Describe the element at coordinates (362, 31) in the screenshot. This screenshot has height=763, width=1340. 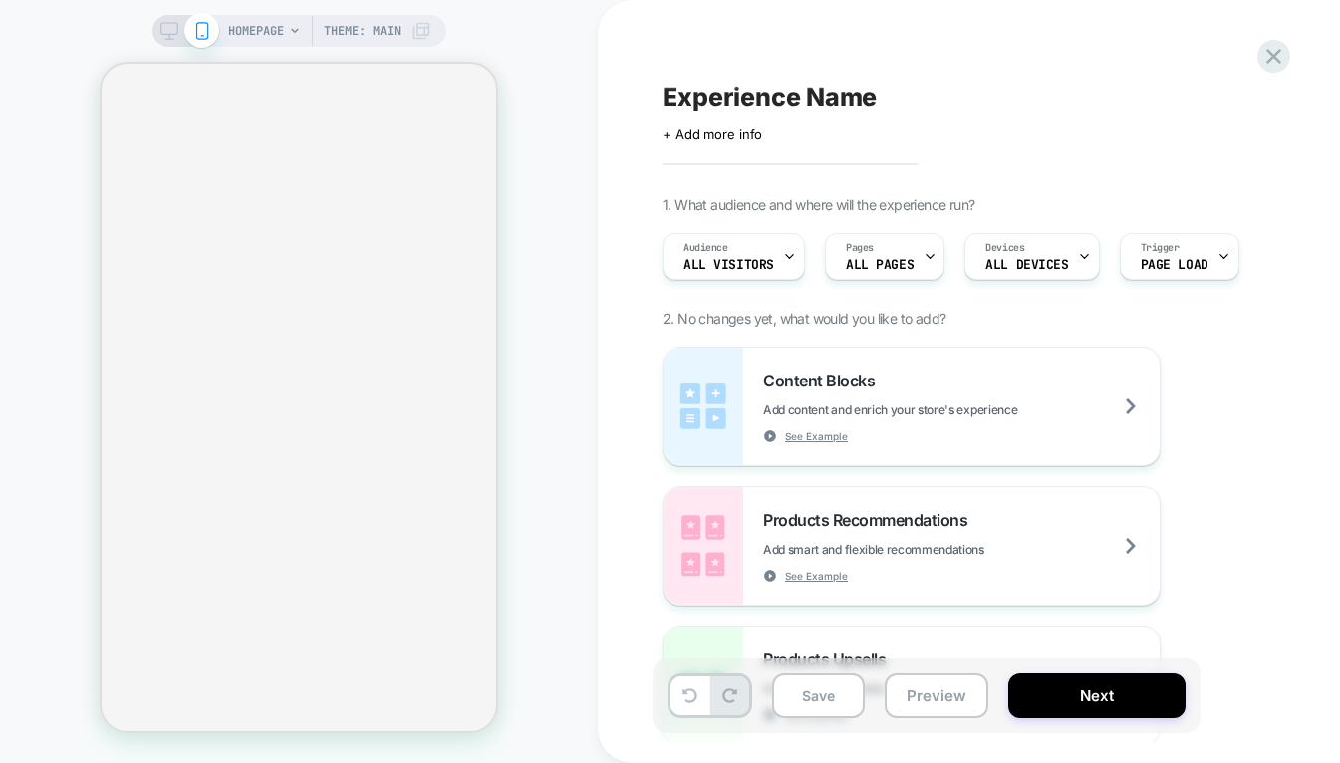
I see `span: Theme: MAIN` at that location.